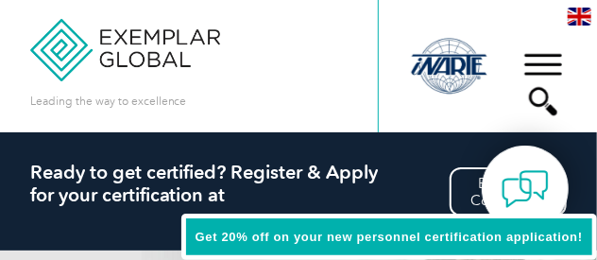  I want to click on p: Leading the way to excellence, so click(109, 101).